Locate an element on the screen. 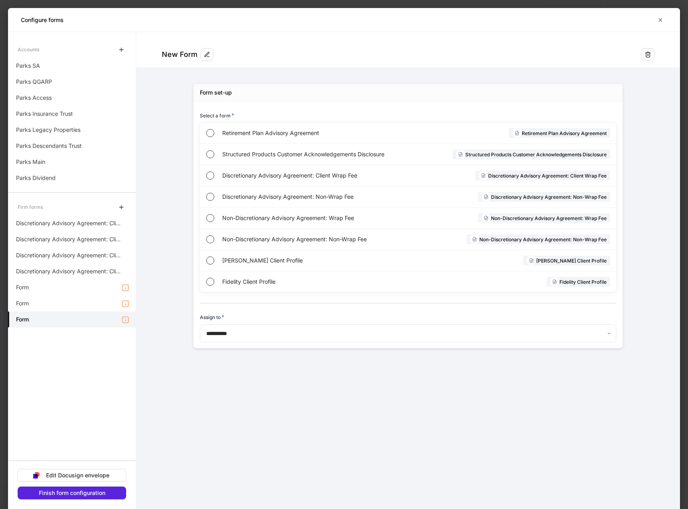  h5: Form is located at coordinates (22, 319).